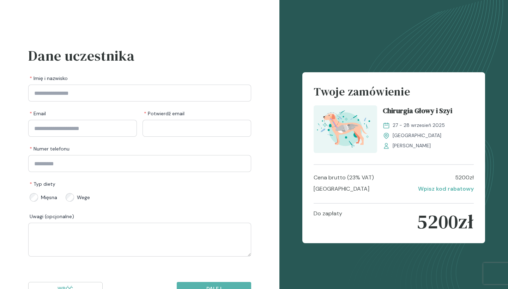 The height and width of the screenshot is (289, 508). I want to click on a: Chirurgia Głowy i Szyi, so click(429, 112).